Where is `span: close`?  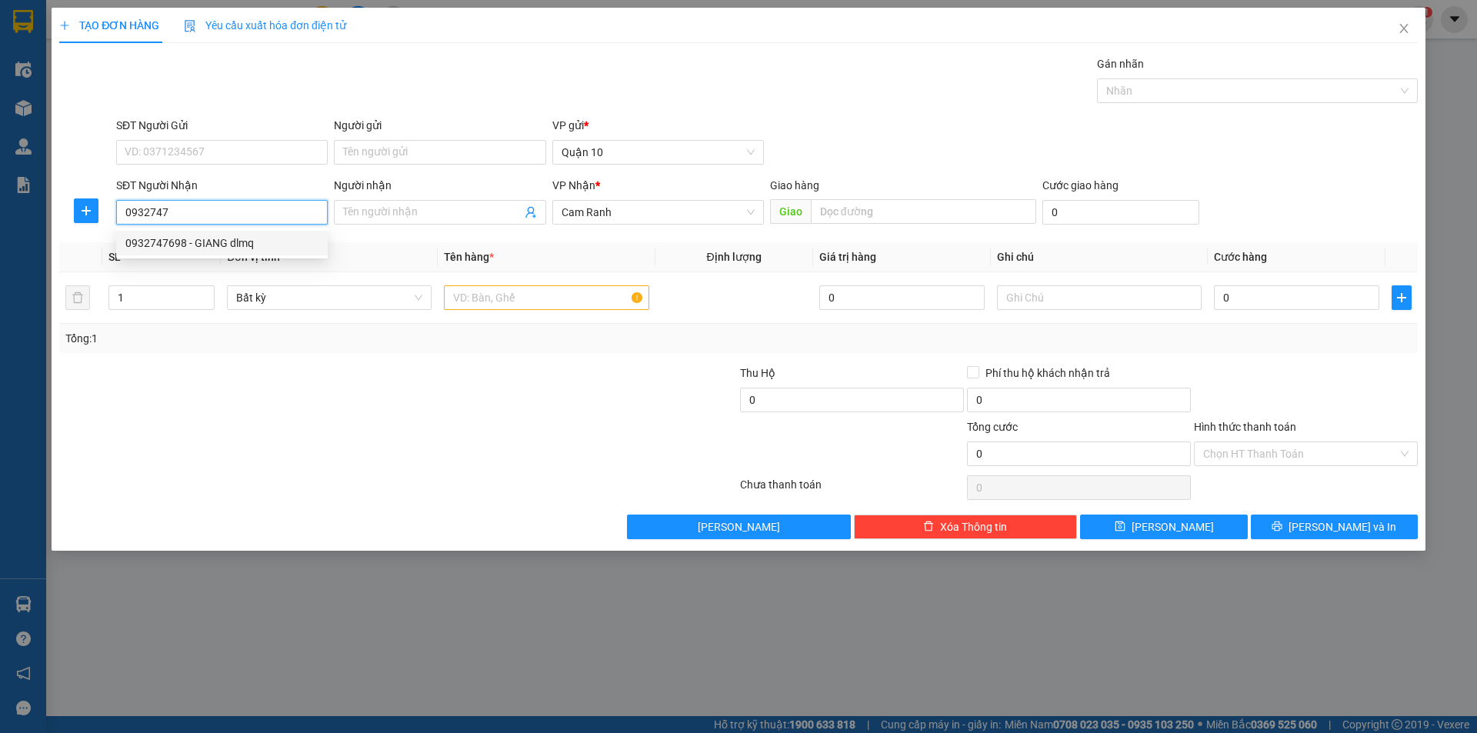 span: close is located at coordinates (1404, 28).